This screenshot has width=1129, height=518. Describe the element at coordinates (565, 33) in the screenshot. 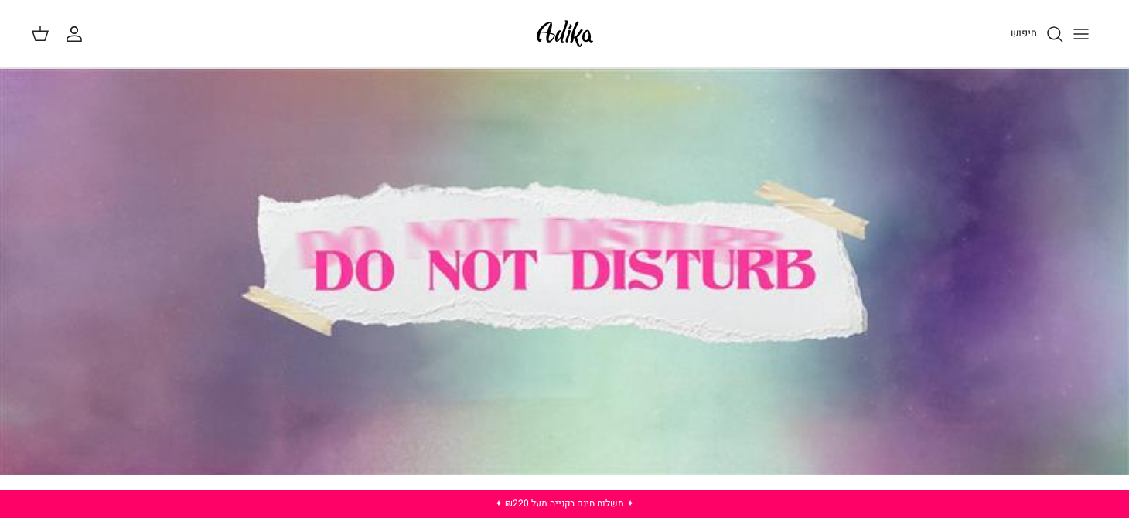

I see `a: Adika IL` at that location.